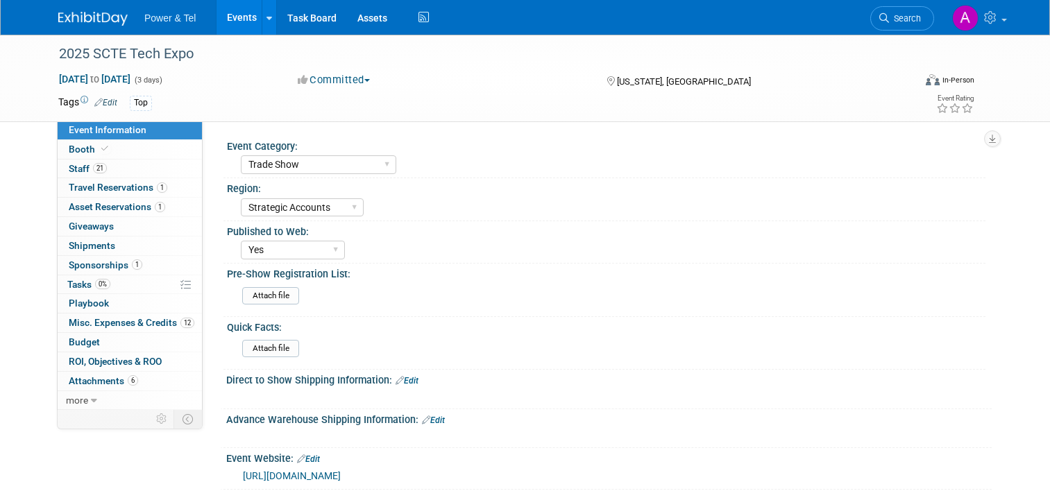 Image resolution: width=1050 pixels, height=491 pixels. What do you see at coordinates (91, 226) in the screenshot?
I see `span: Giveaways` at bounding box center [91, 226].